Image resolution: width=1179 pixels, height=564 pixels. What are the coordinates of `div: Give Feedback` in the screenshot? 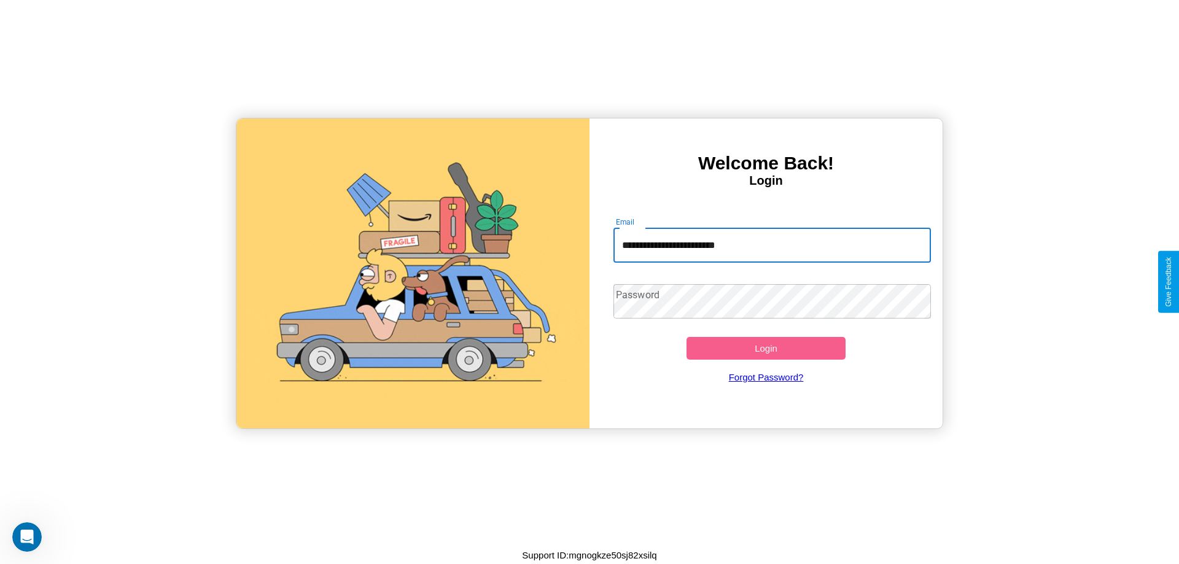 It's located at (1168, 282).